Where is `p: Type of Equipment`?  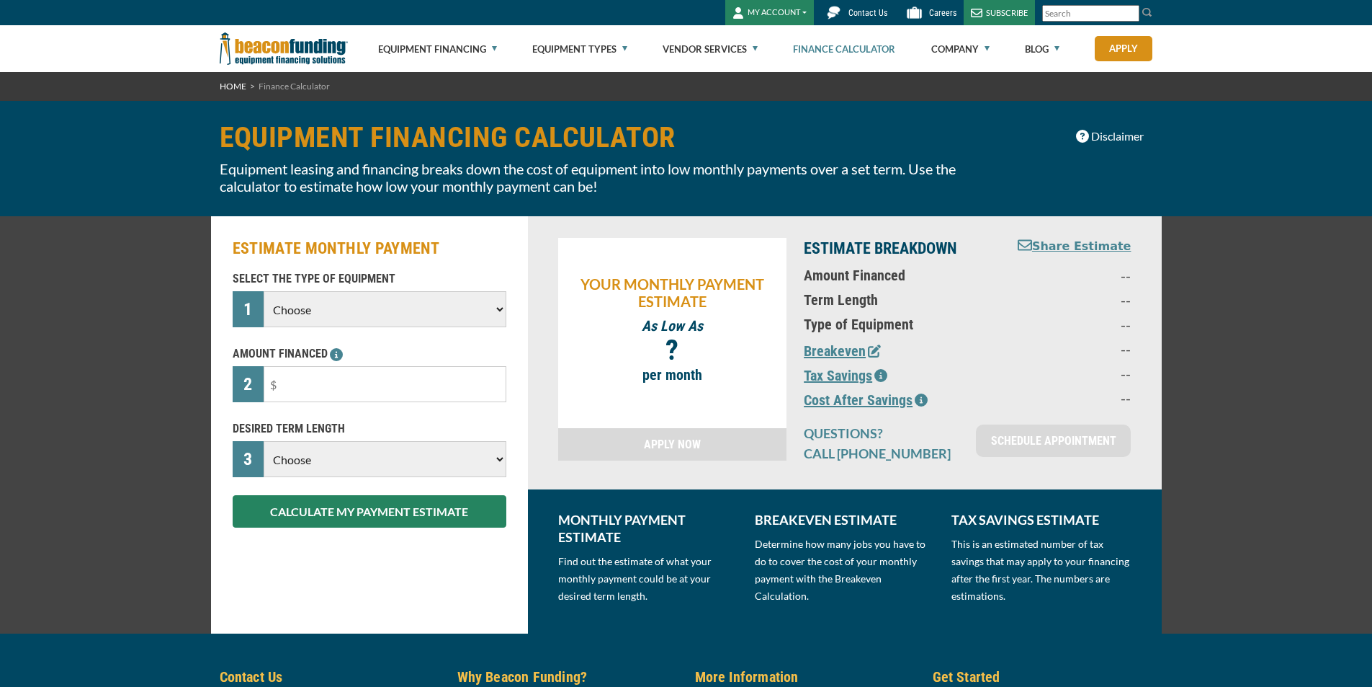 p: Type of Equipment is located at coordinates (896, 324).